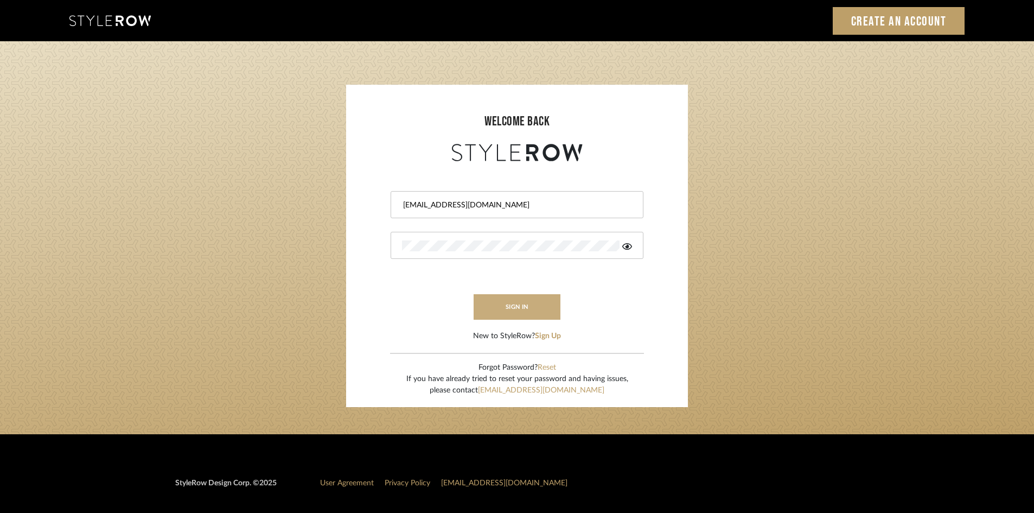 The image size is (1034, 513). Describe the element at coordinates (517, 307) in the screenshot. I see `button: sign in` at that location.